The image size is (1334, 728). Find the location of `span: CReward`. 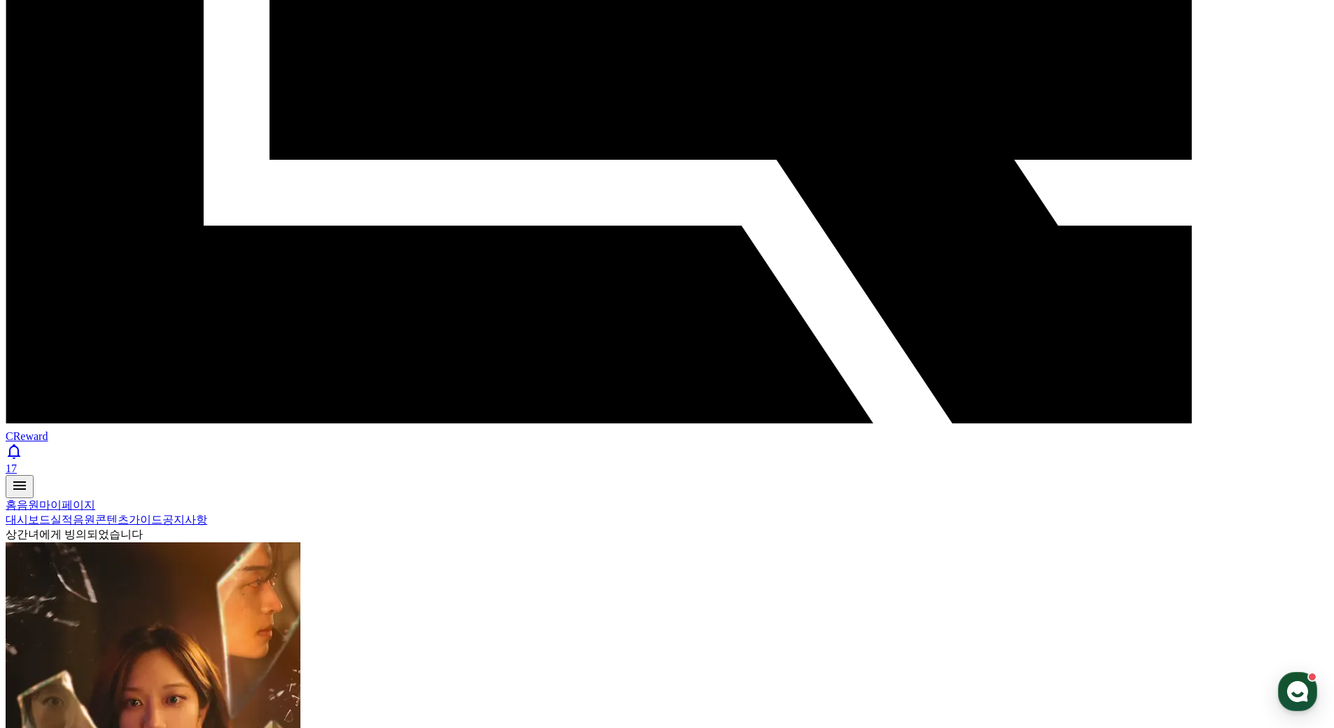

span: CReward is located at coordinates (27, 436).